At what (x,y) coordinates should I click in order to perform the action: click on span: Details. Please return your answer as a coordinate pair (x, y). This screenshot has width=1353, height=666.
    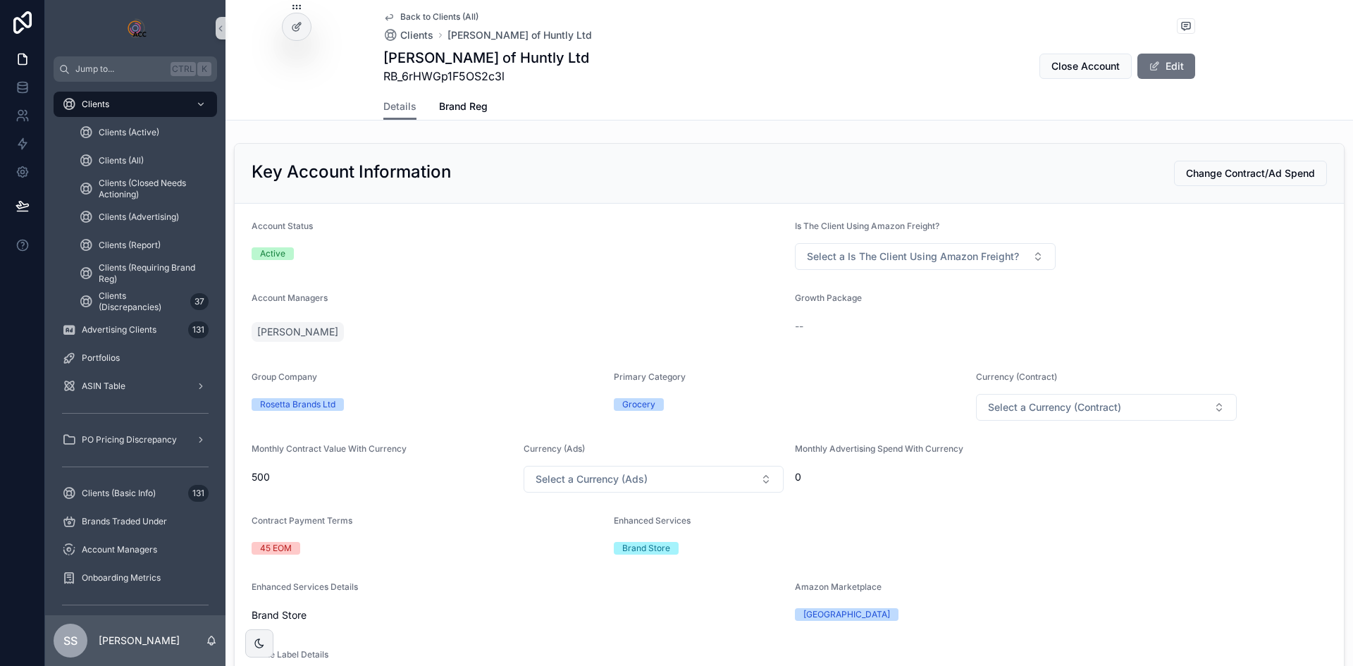
    Looking at the image, I should click on (400, 106).